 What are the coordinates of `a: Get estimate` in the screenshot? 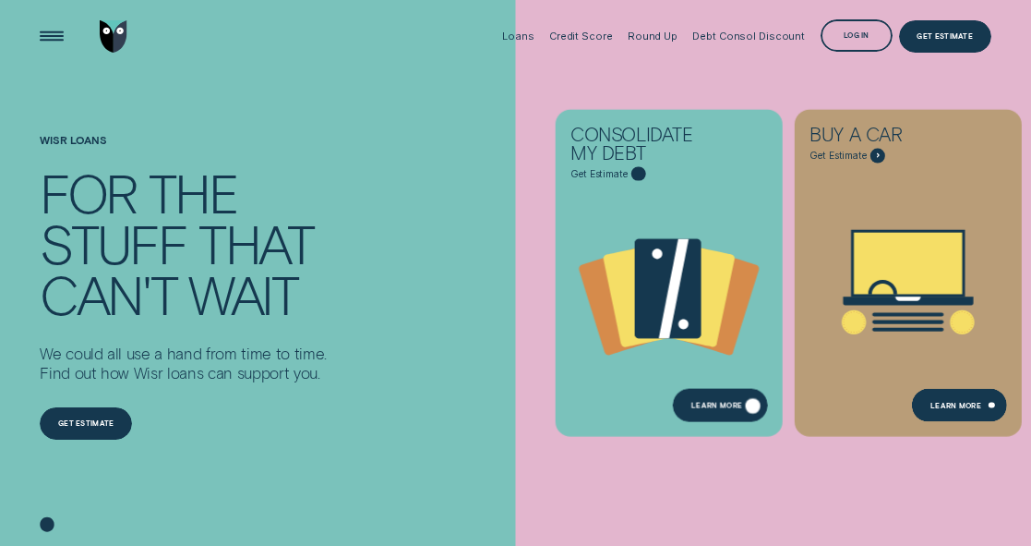 It's located at (86, 423).